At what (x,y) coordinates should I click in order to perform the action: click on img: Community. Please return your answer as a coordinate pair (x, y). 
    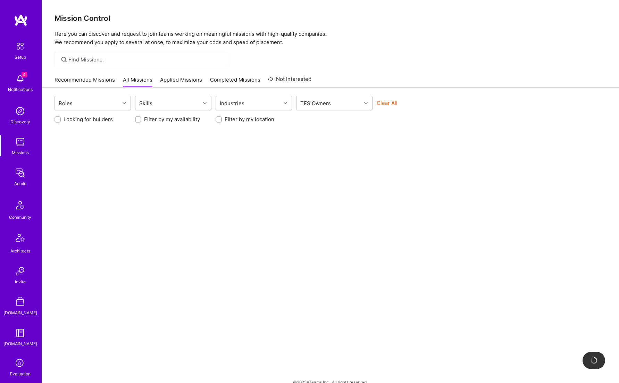
    Looking at the image, I should click on (20, 205).